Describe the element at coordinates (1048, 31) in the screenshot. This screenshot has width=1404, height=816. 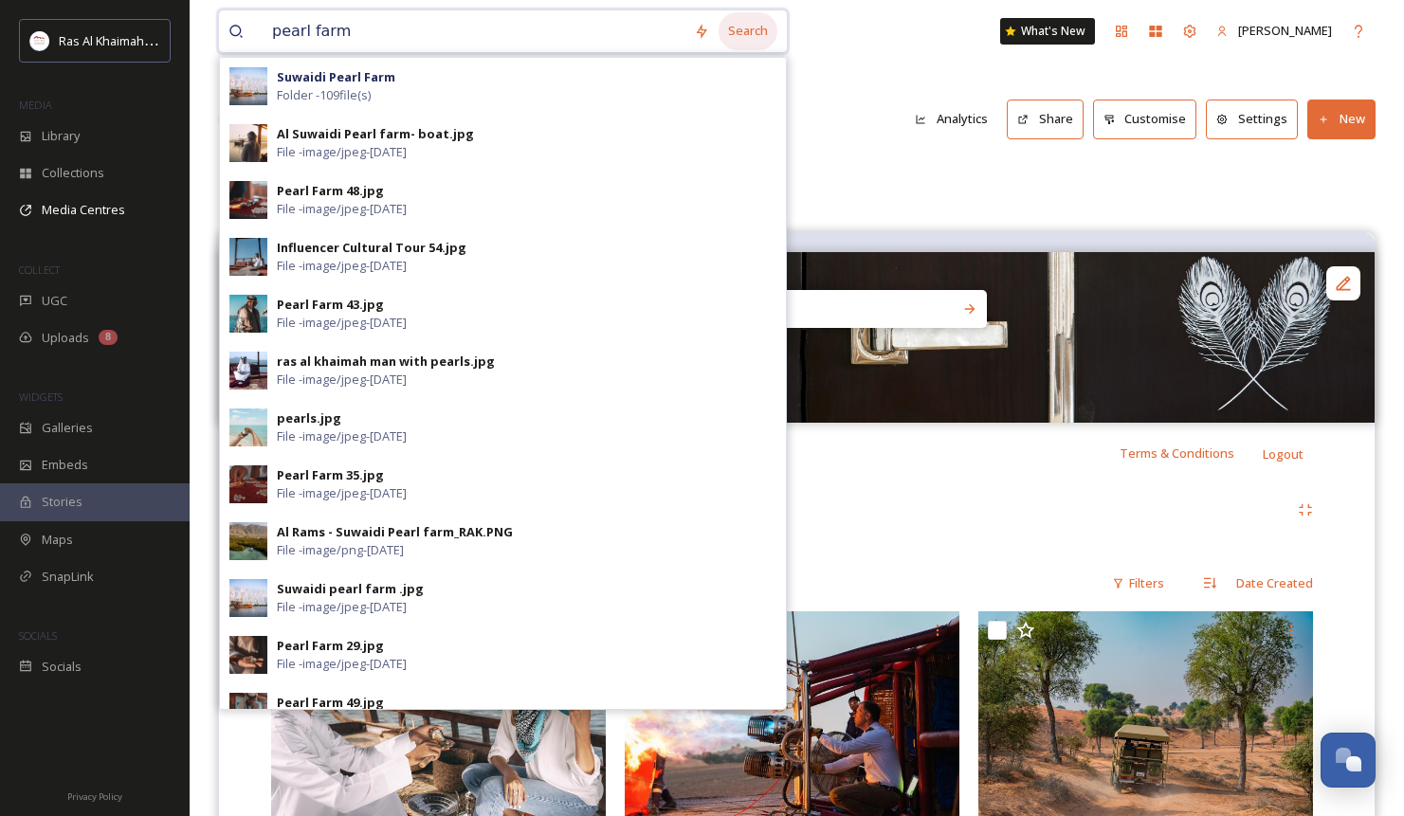
I see `div: What's New` at that location.